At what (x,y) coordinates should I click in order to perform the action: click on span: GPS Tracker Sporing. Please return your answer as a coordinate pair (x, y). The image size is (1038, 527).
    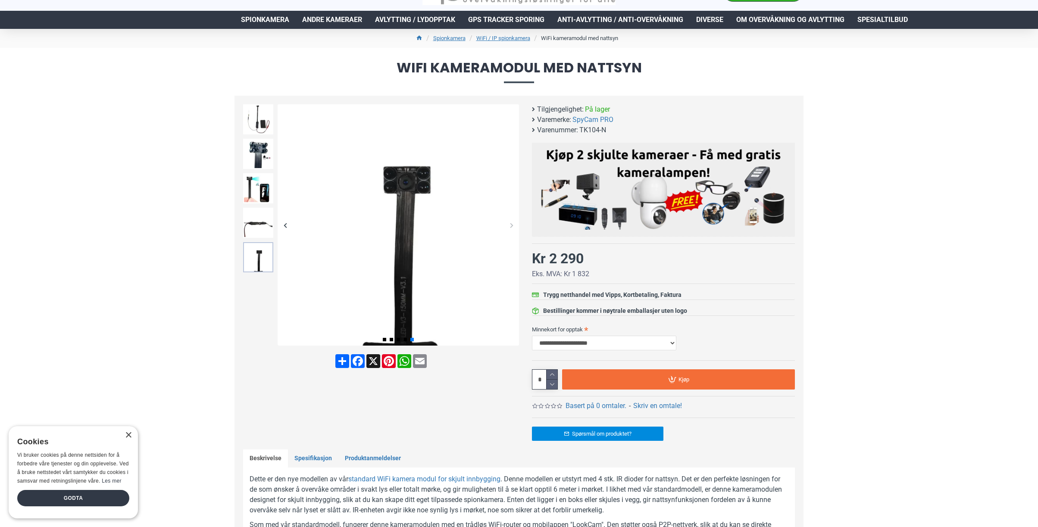
    Looking at the image, I should click on (506, 20).